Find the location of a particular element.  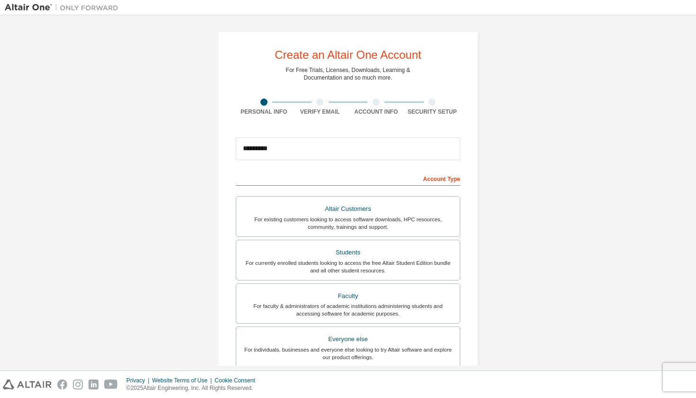

img: facebook.svg is located at coordinates (62, 384).